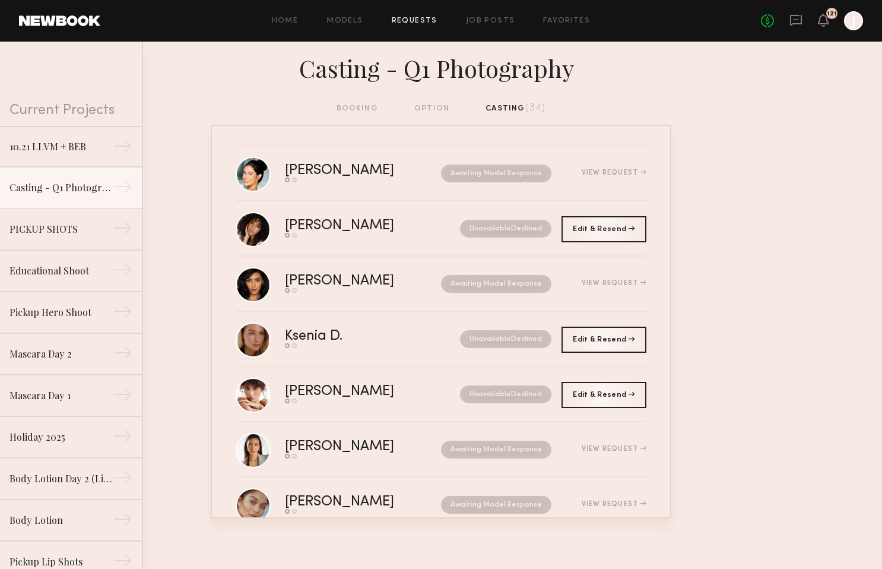 The width and height of the screenshot is (882, 569). What do you see at coordinates (490, 21) in the screenshot?
I see `a: Job Posts` at bounding box center [490, 21].